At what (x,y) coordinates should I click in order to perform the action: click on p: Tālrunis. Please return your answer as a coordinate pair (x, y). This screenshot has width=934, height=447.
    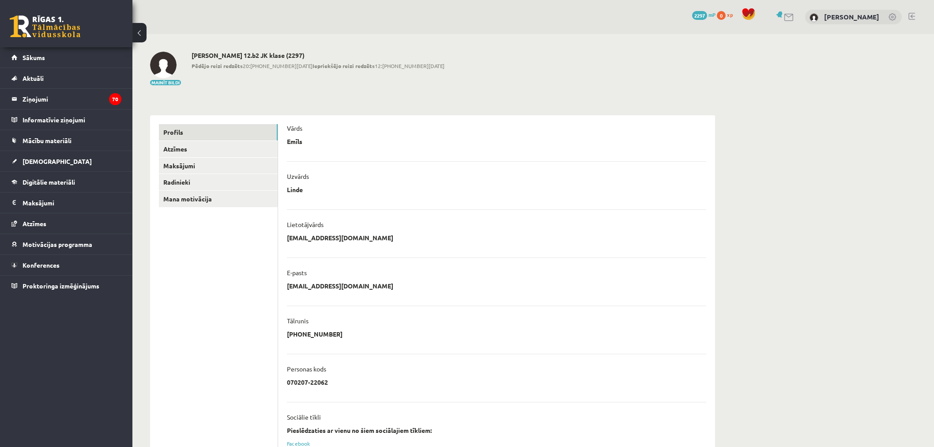
    Looking at the image, I should click on (298, 321).